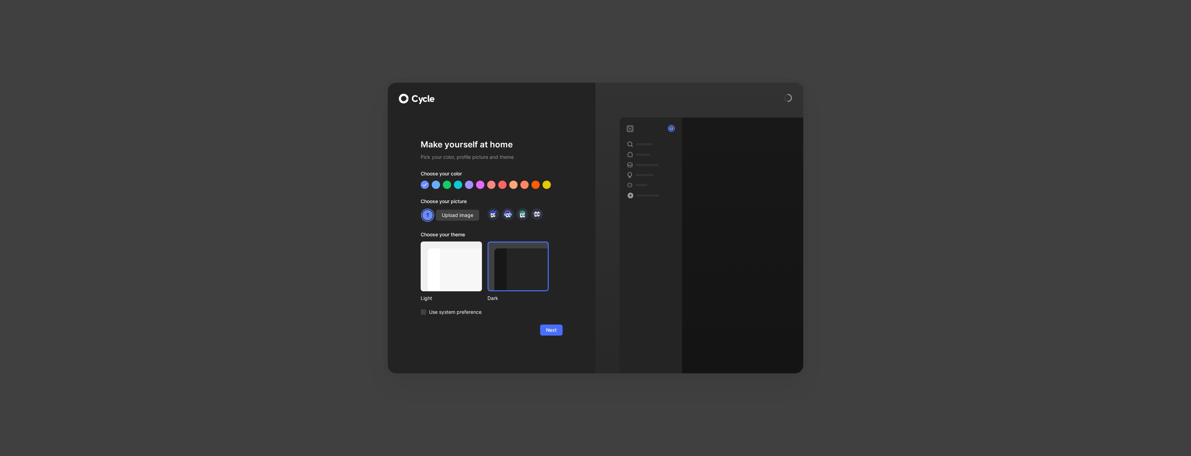 Image resolution: width=1191 pixels, height=456 pixels. Describe the element at coordinates (551, 330) in the screenshot. I see `span: Next` at that location.